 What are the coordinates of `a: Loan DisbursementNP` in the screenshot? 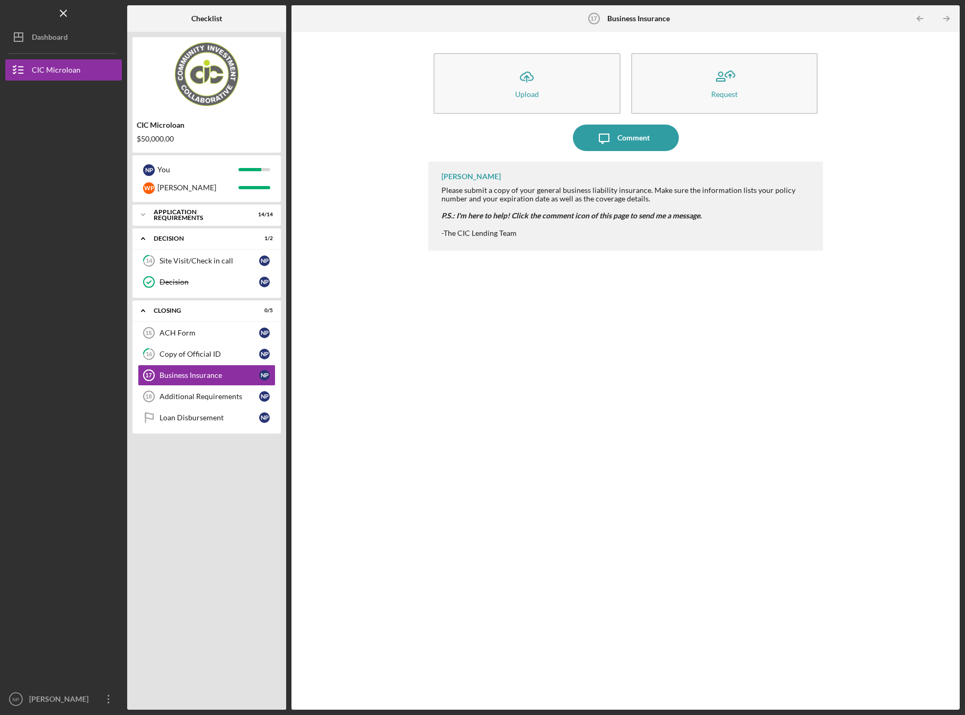 It's located at (207, 418).